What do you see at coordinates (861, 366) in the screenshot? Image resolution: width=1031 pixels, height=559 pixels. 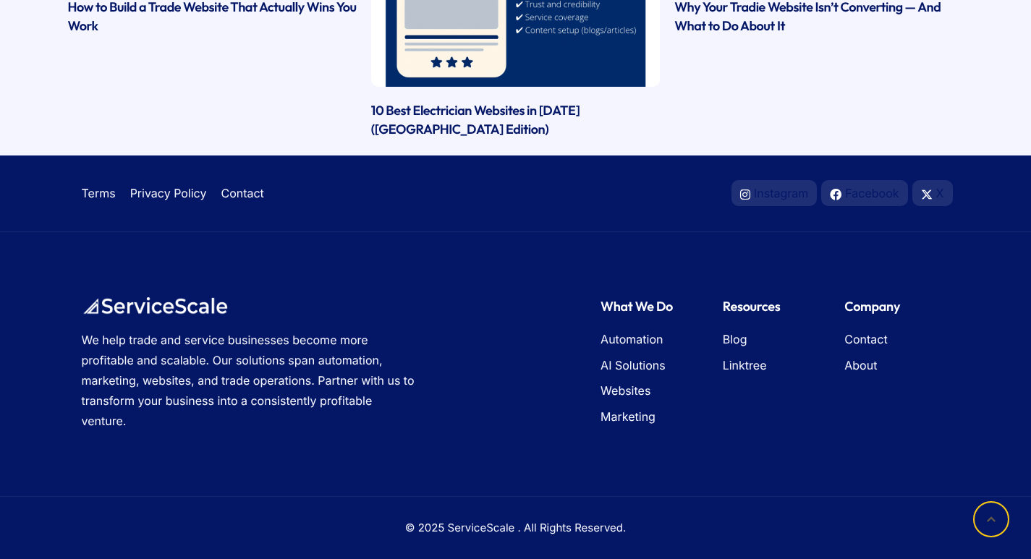 I see `span: About` at bounding box center [861, 366].